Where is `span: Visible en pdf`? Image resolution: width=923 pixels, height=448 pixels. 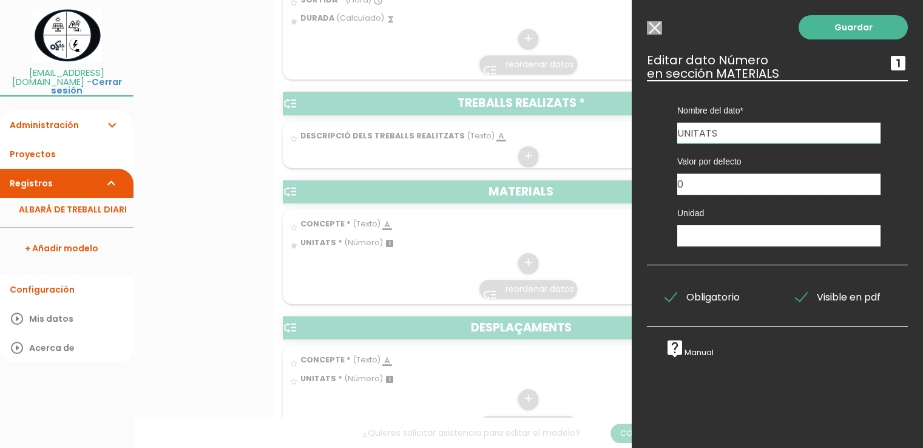 span: Visible en pdf is located at coordinates (838, 297).